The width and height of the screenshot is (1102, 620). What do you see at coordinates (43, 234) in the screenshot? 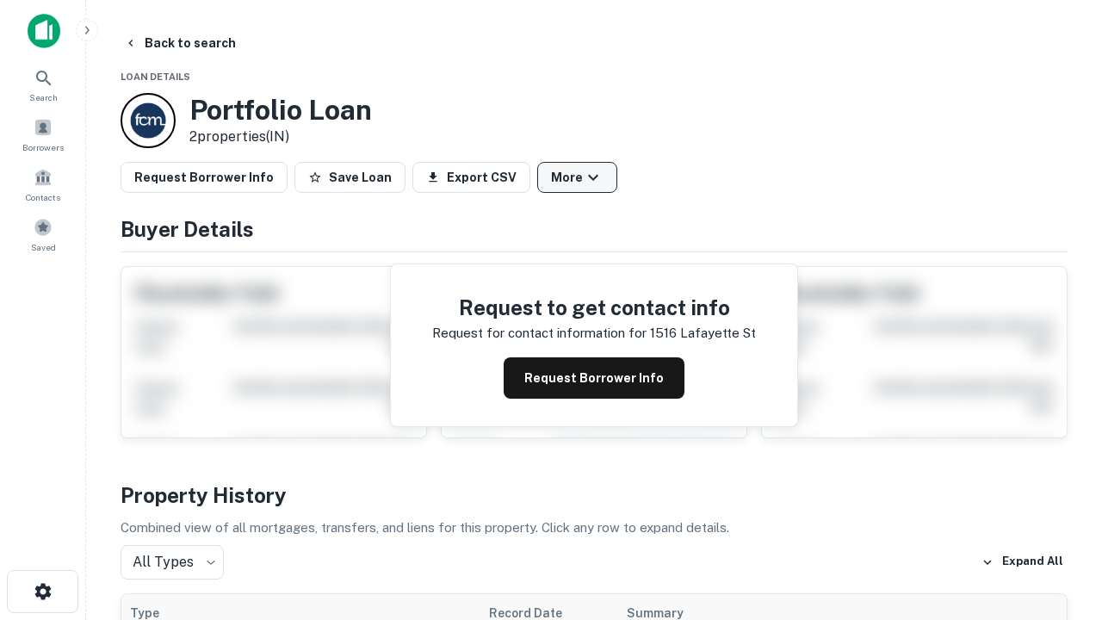
I see `div: Saved` at bounding box center [43, 234].